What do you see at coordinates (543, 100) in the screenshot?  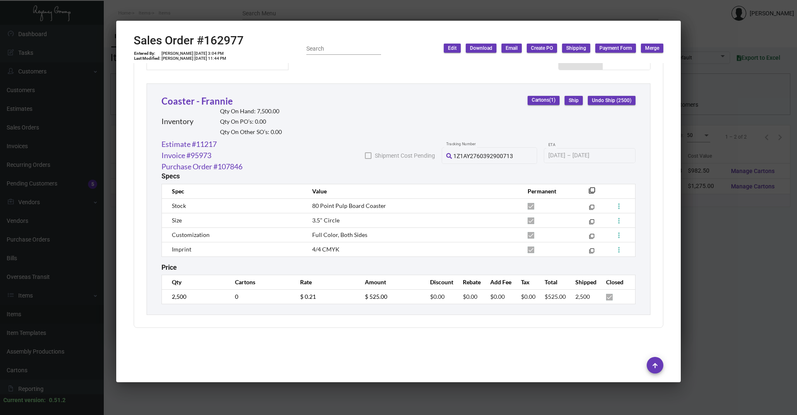 I see `span: Cartons` at bounding box center [543, 100].